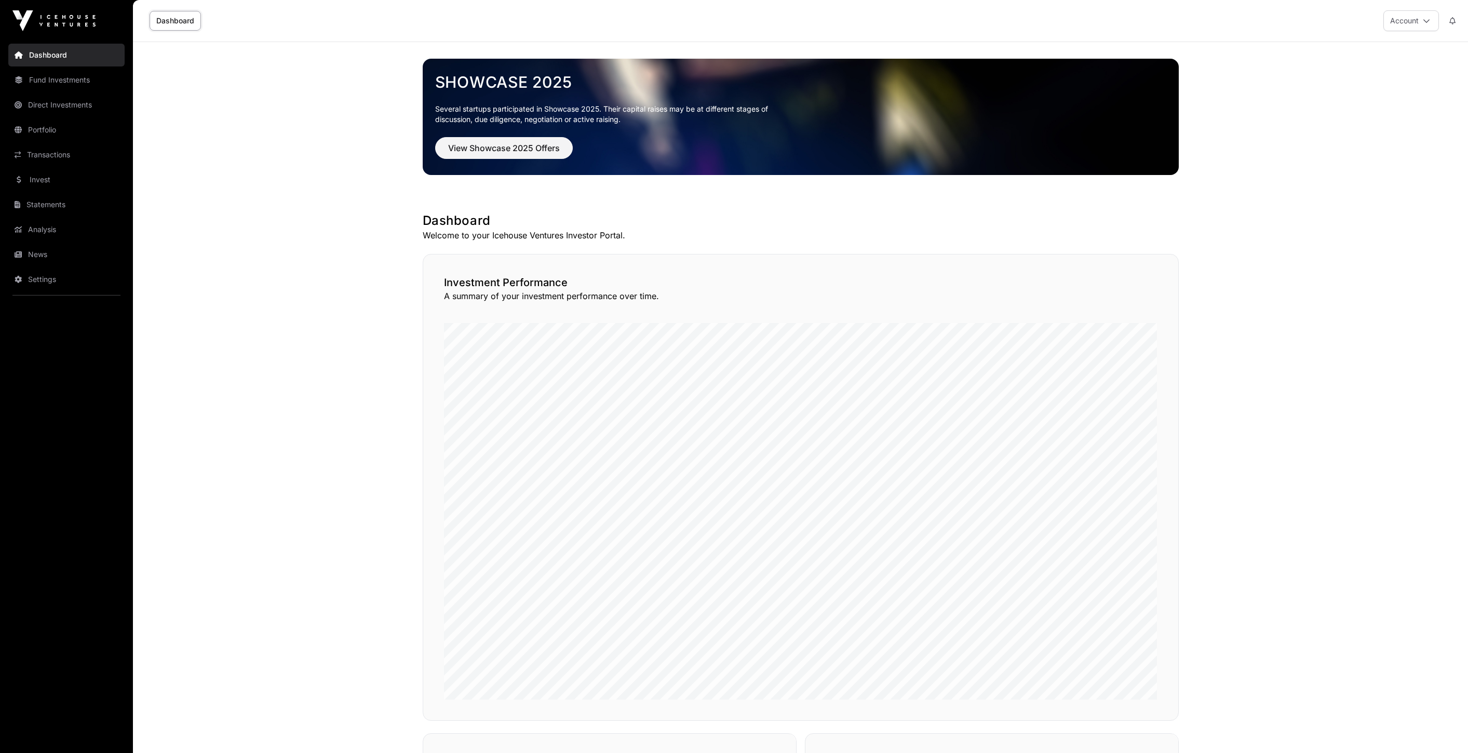  What do you see at coordinates (609, 114) in the screenshot?
I see `p: Several startups participated in Showcase 2025. Their capital raises may be at different stages o...` at bounding box center [609, 114].